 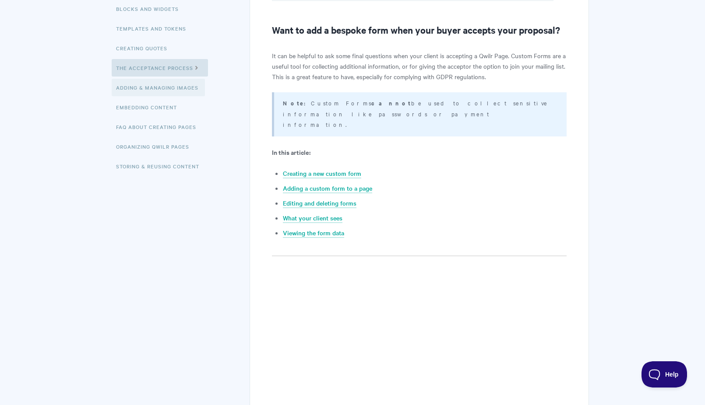 I want to click on a: Viewing the form data, so click(x=313, y=233).